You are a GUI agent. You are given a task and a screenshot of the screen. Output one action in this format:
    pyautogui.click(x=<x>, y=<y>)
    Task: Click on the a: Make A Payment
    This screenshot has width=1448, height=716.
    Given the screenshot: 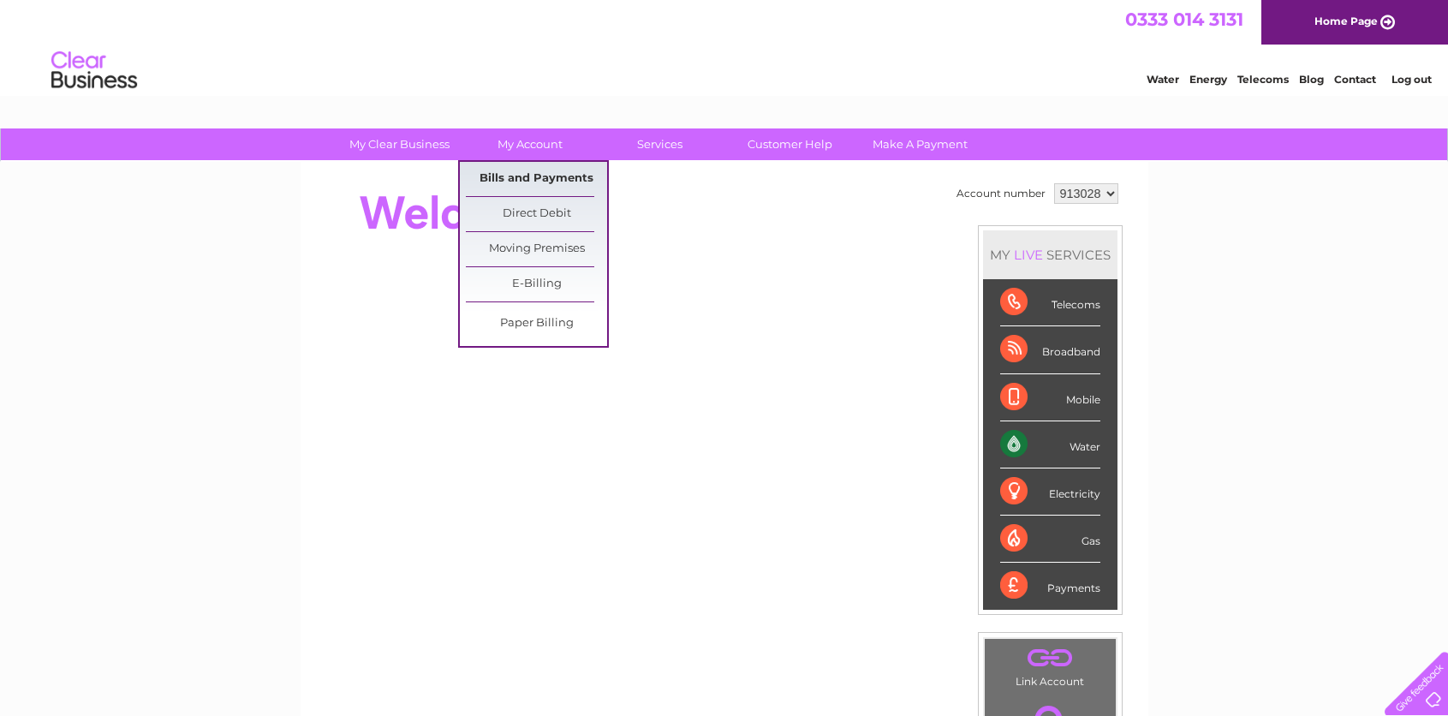 What is the action you would take?
    pyautogui.click(x=920, y=144)
    